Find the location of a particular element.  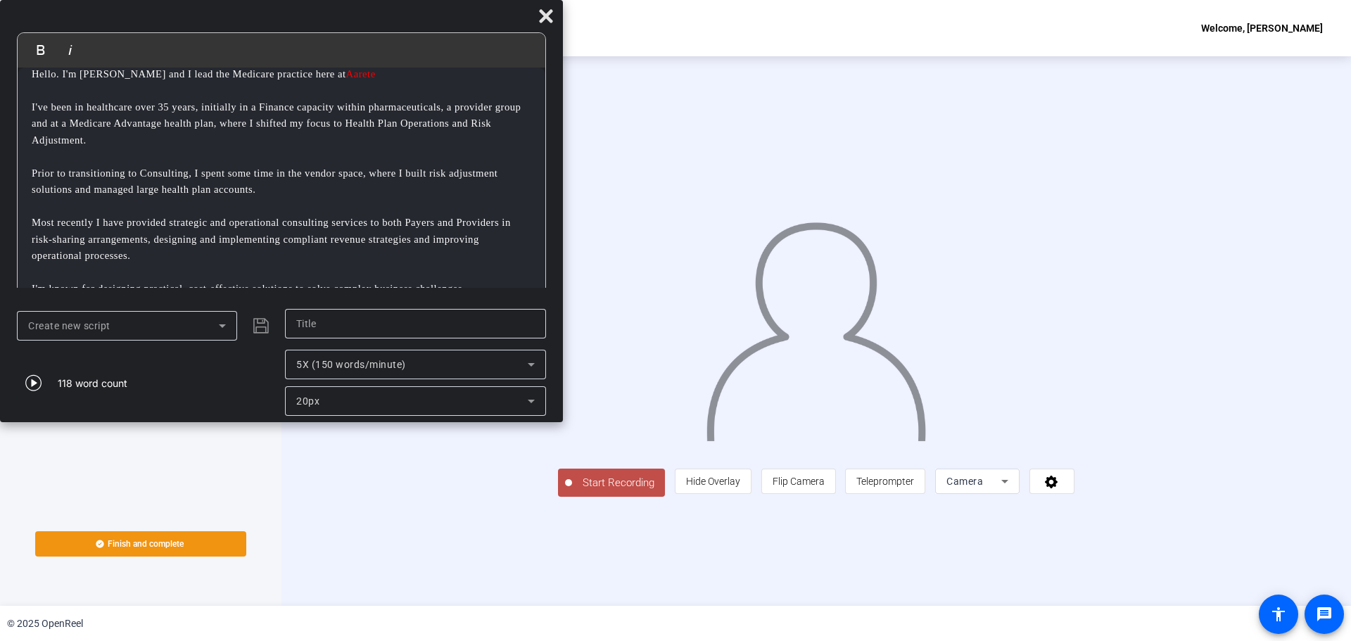

span: Hide Overlay is located at coordinates (713, 481).